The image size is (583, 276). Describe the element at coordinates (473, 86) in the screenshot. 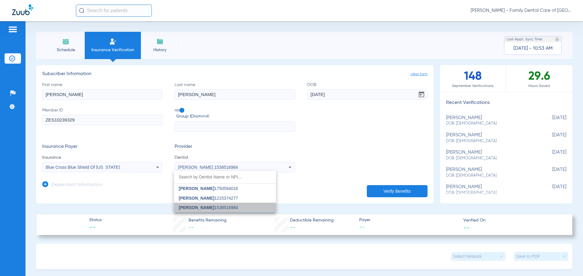

I see `span: September Verifications` at that location.